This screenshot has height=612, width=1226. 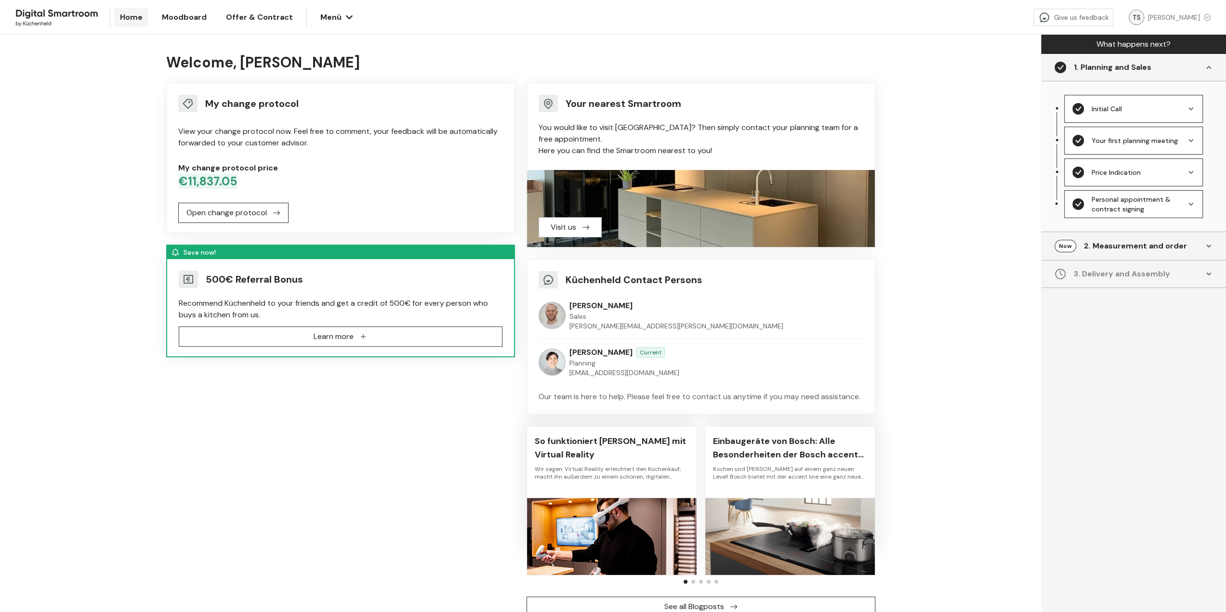 I want to click on span: Give us feedback, so click(x=1082, y=17).